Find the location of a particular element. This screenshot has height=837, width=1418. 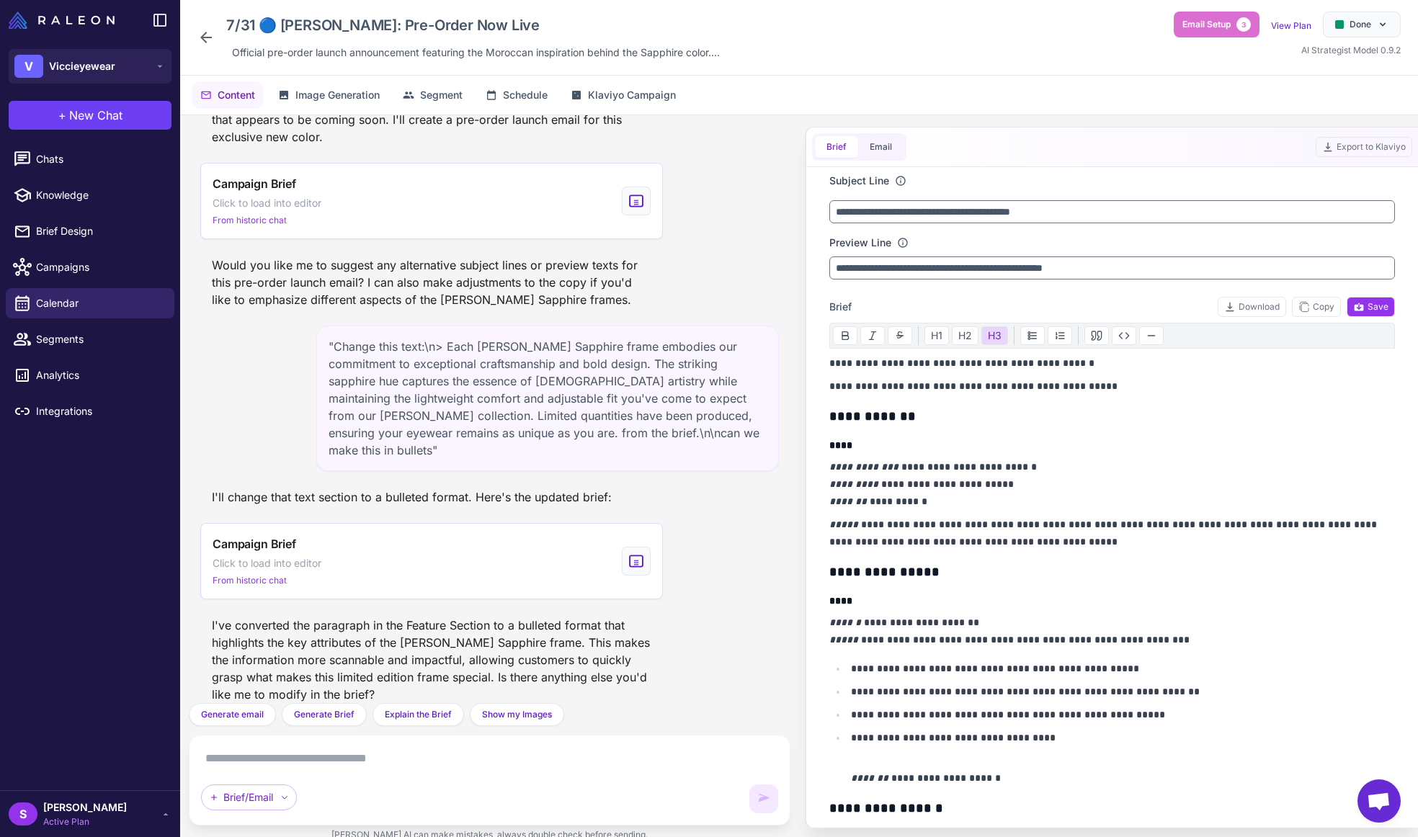

span: Knowledge is located at coordinates (99, 195).